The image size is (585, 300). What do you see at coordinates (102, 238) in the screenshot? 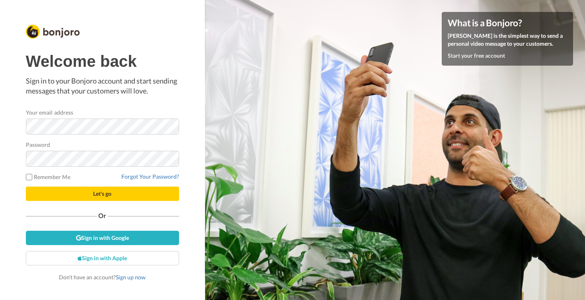
I see `a: Sign in with Google` at bounding box center [102, 238].